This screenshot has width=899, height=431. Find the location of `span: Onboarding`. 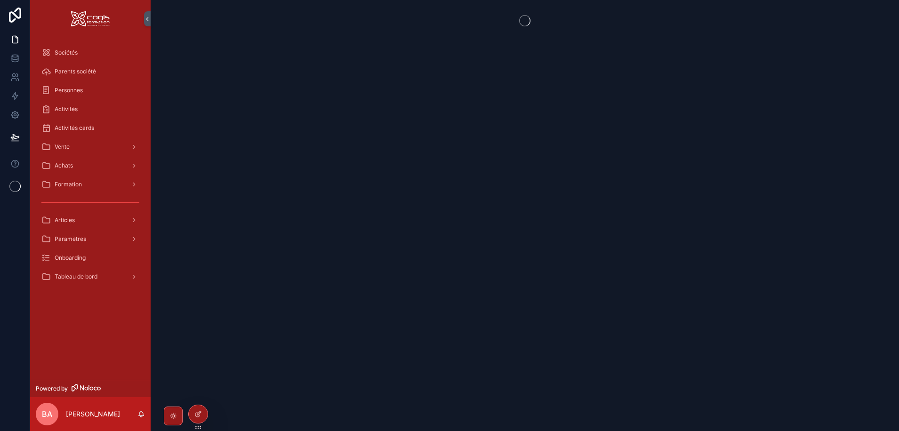

span: Onboarding is located at coordinates (70, 258).